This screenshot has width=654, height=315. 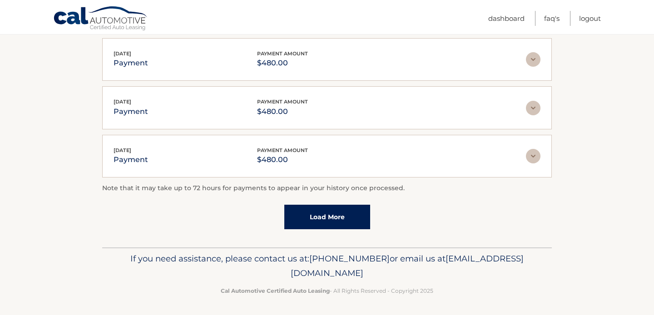 What do you see at coordinates (590, 18) in the screenshot?
I see `a: Logout` at bounding box center [590, 18].